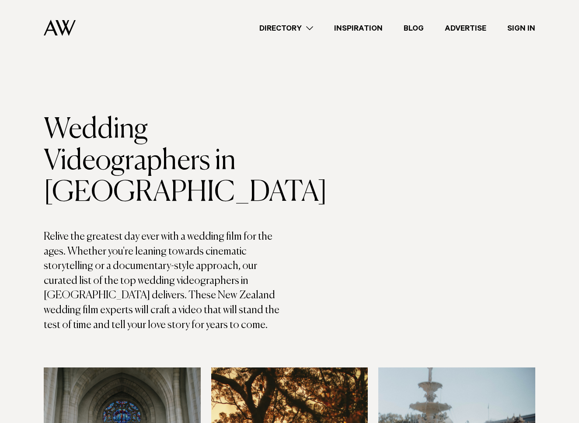 This screenshot has height=423, width=579. Describe the element at coordinates (167, 281) in the screenshot. I see `p: Relive the greatest day ever with a wedding film for the ages. Whether you're leaning towards cin...` at that location.